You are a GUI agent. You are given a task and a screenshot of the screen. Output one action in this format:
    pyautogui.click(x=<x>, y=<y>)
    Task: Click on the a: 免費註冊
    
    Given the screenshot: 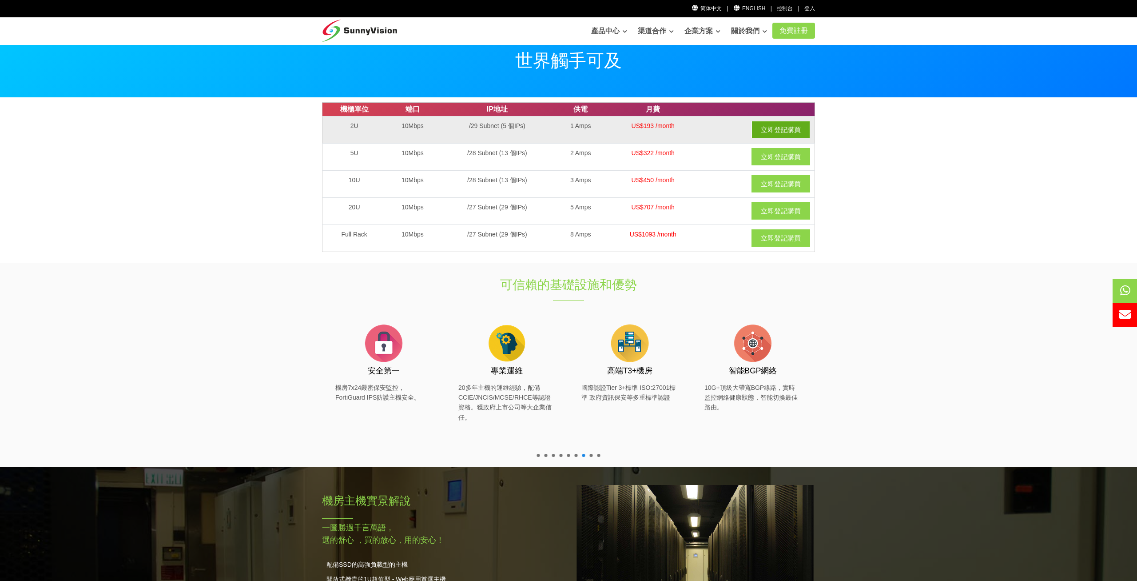 What is the action you would take?
    pyautogui.click(x=794, y=31)
    